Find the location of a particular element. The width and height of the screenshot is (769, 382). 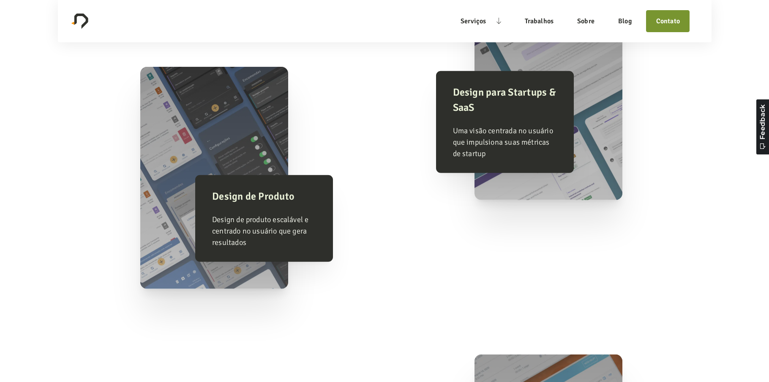

span: Design de produto escalável e centrado no usuário que gera resultados is located at coordinates (264, 231).